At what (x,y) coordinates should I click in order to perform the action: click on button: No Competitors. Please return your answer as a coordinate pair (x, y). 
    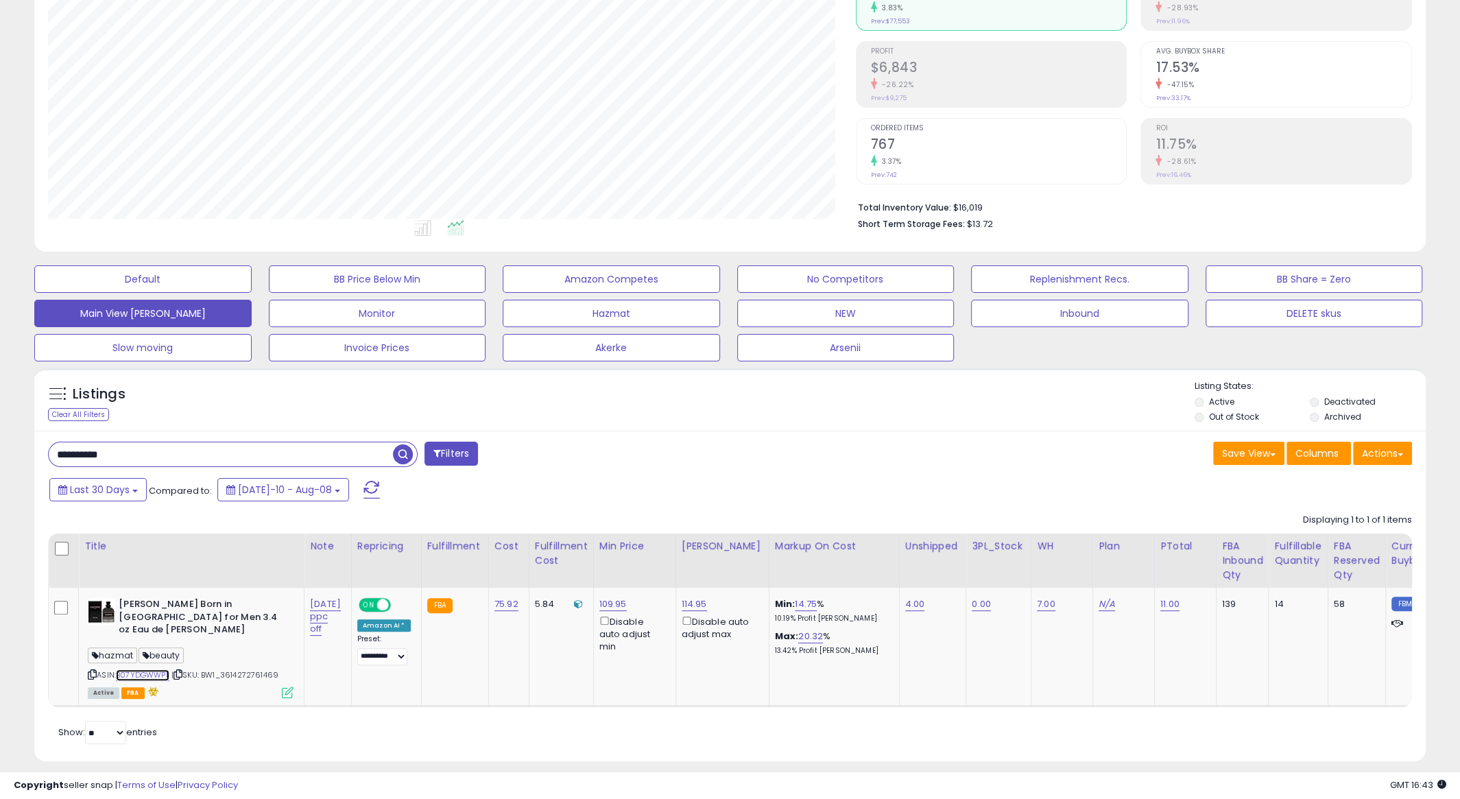
    Looking at the image, I should click on (845, 279).